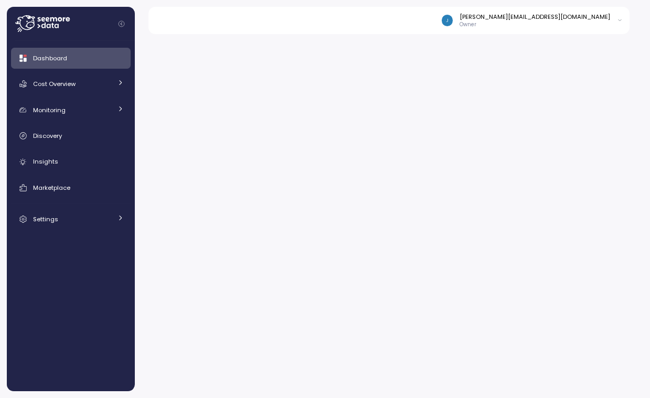 The image size is (650, 398). I want to click on button: Collapse navigation, so click(121, 24).